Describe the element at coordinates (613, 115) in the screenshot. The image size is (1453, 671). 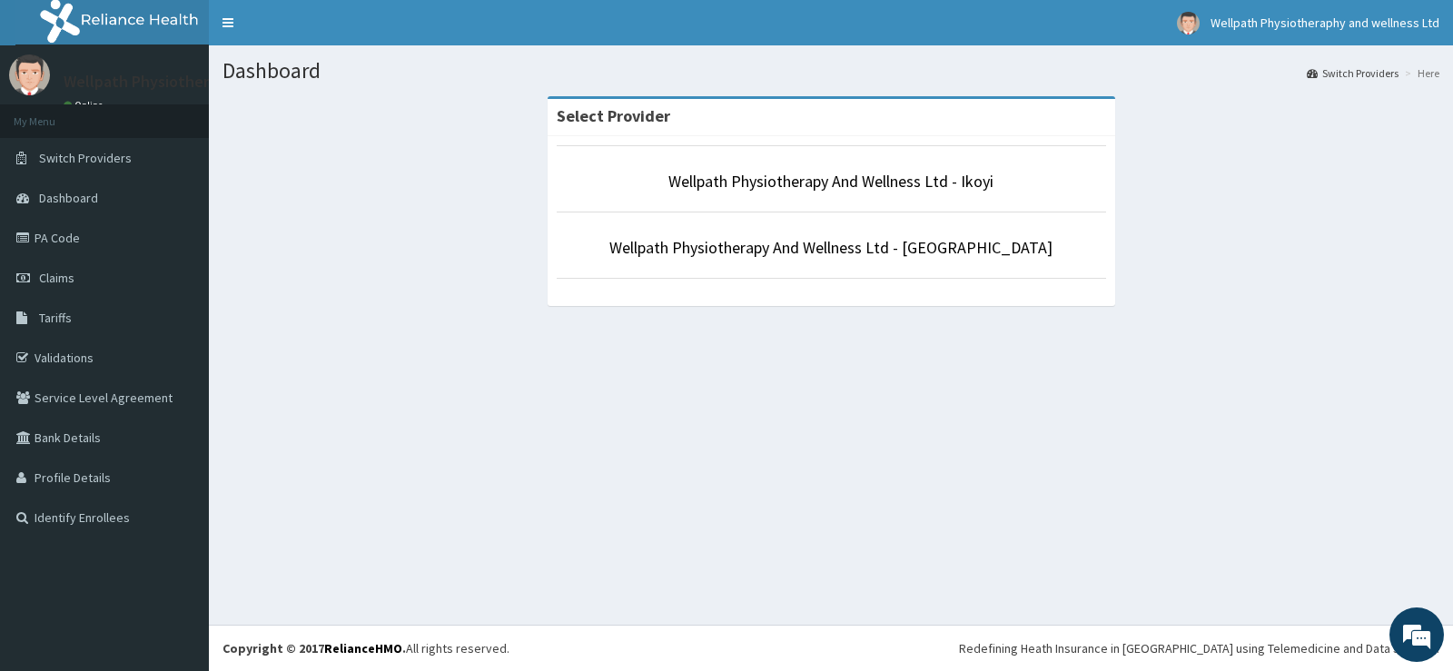
I see `strong: Select Provider` at that location.